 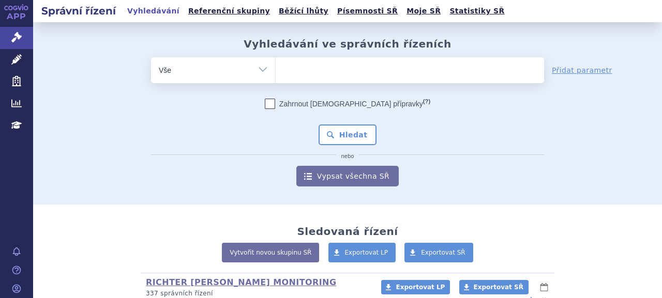 What do you see at coordinates (367, 11) in the screenshot?
I see `a: Písemnosti SŘ` at bounding box center [367, 11].